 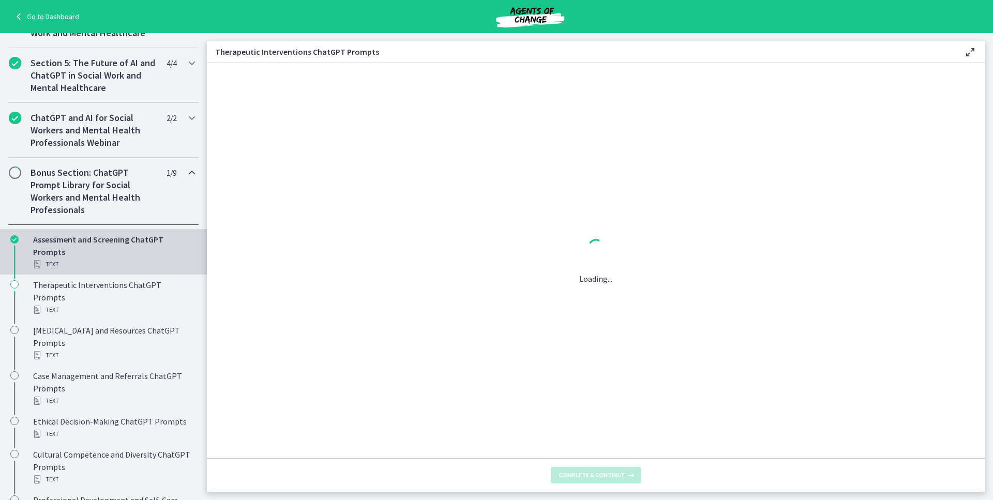 I want to click on button: Complete & continue, so click(x=596, y=476).